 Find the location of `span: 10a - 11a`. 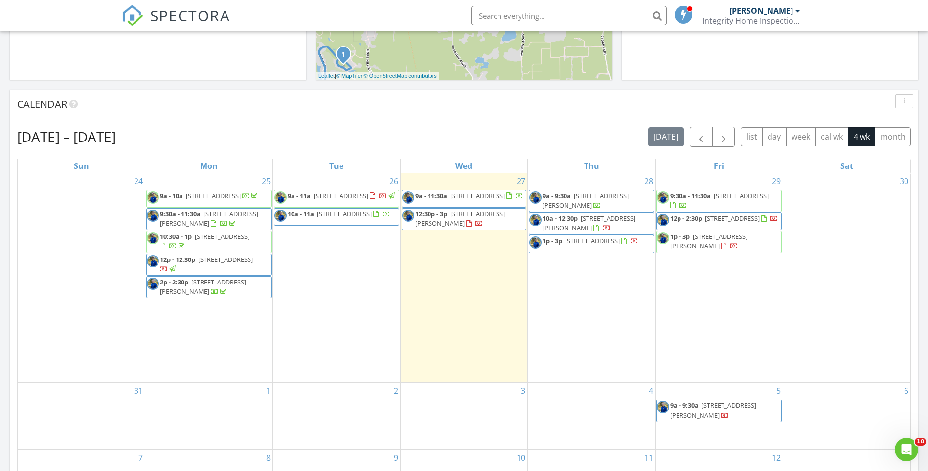

span: 10a - 11a is located at coordinates (301, 214).